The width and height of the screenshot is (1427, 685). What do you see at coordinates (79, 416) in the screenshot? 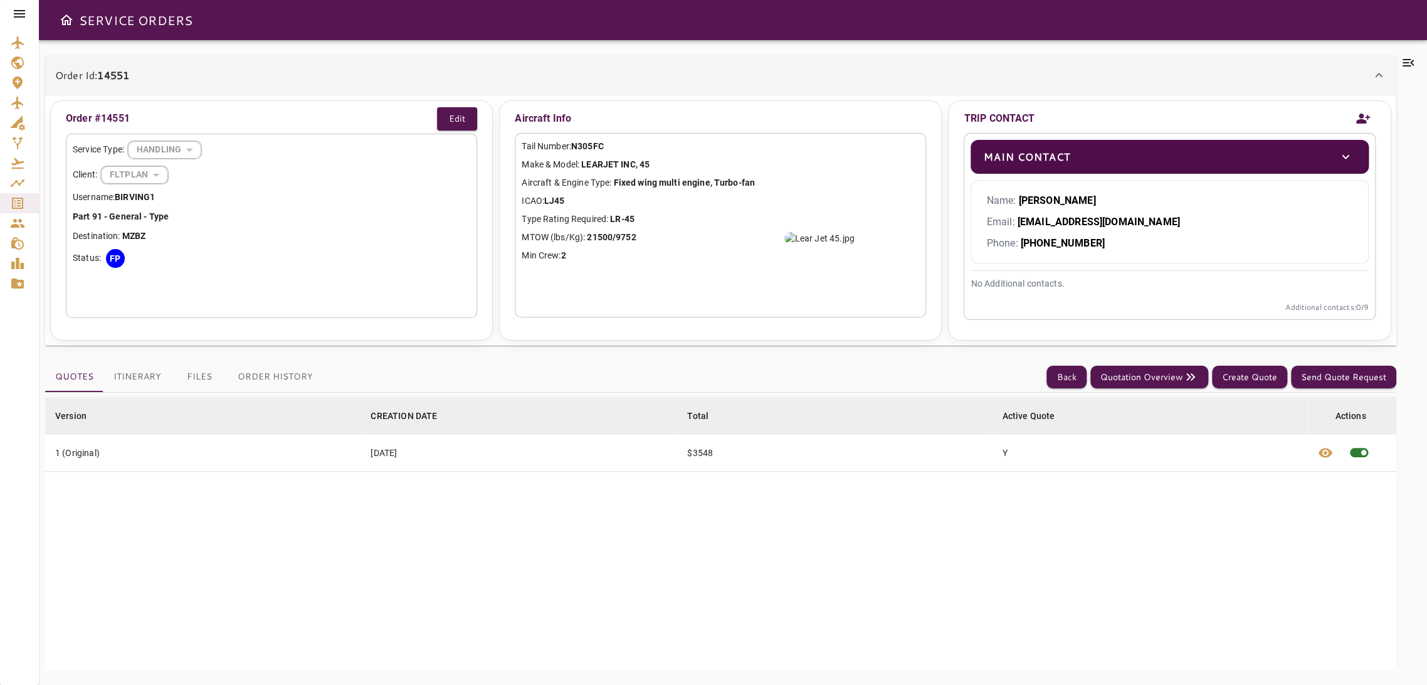
I see `span: Version` at bounding box center [79, 416].